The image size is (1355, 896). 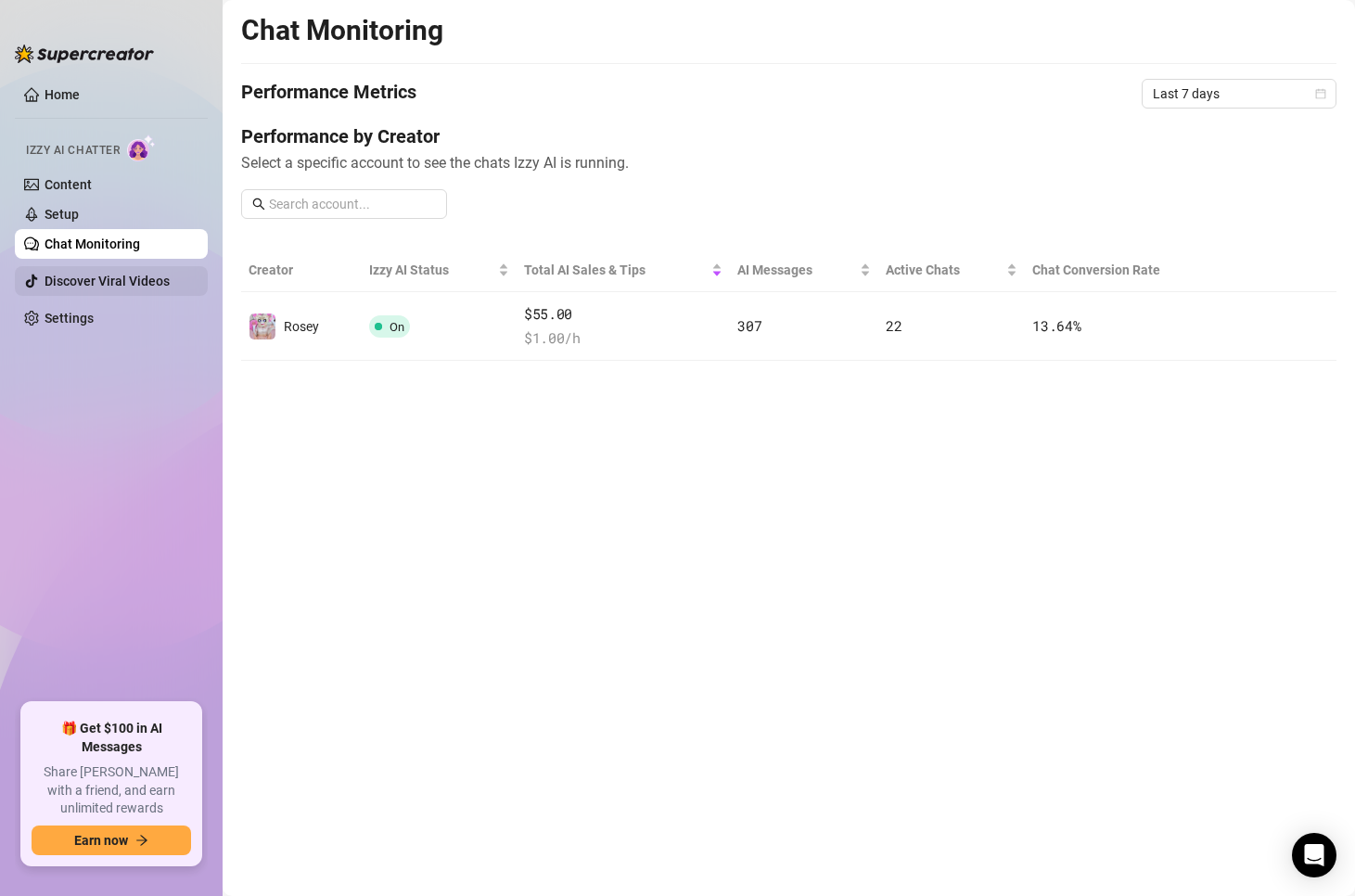 What do you see at coordinates (106, 281) in the screenshot?
I see `a: Discover Viral Videos` at bounding box center [106, 281].